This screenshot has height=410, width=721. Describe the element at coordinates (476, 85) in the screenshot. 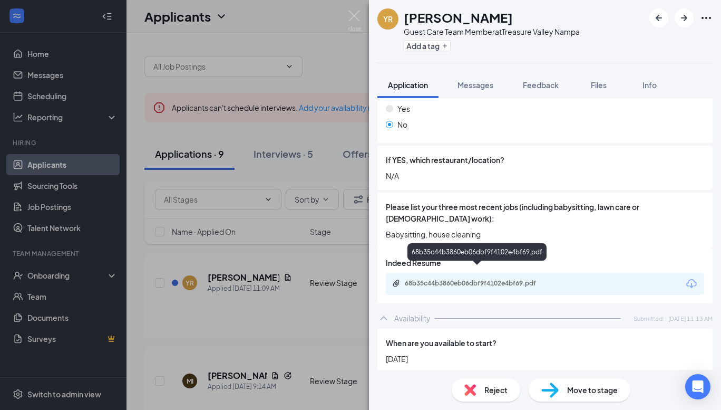

I see `span: Messages` at that location.